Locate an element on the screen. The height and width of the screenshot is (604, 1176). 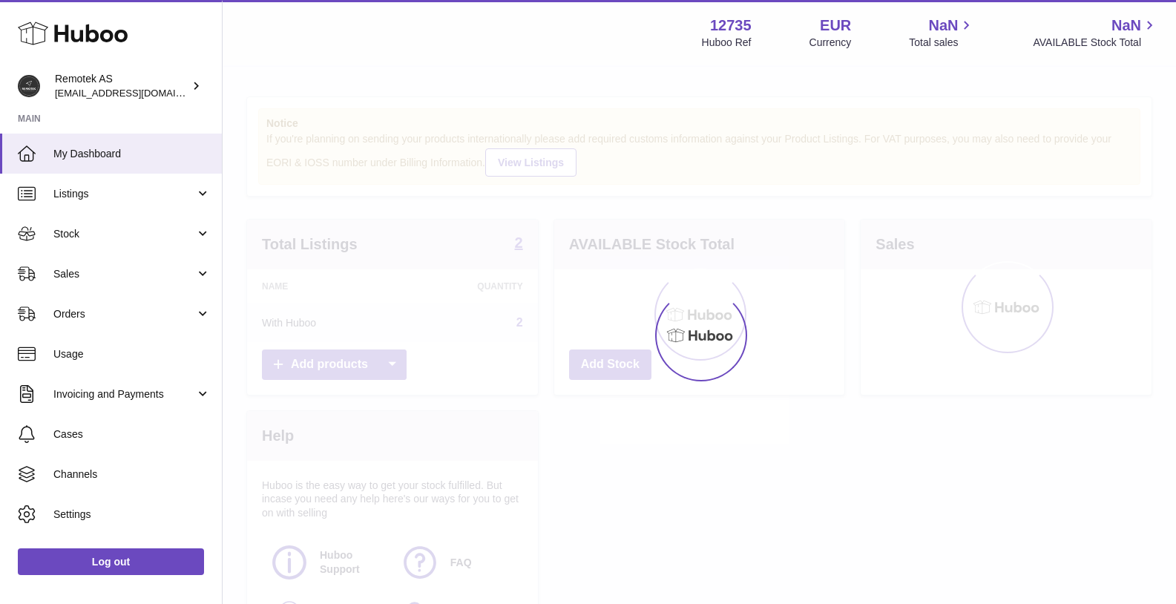
strong: EUR is located at coordinates (836, 25).